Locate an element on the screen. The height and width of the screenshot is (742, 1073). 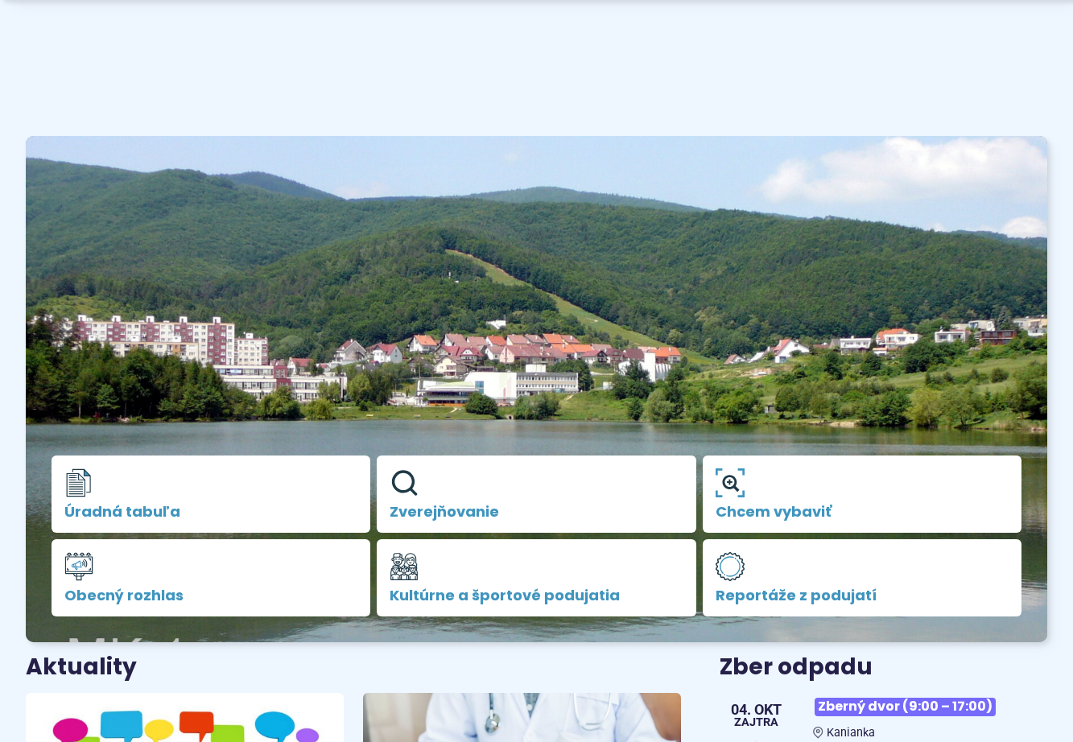
h3: Aktuality is located at coordinates (81, 667).